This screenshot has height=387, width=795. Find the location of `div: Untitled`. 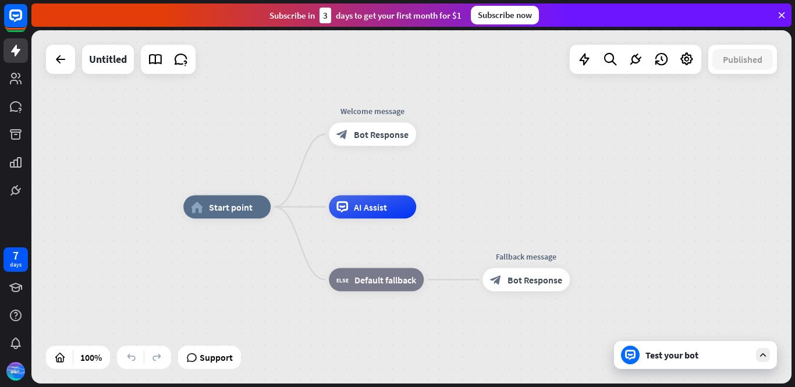

div: Untitled is located at coordinates (108, 59).